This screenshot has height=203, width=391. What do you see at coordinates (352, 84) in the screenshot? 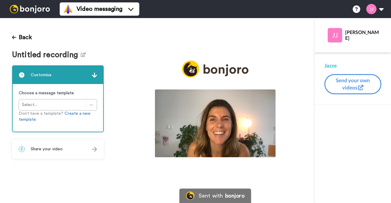
I see `button: Send your own videos` at bounding box center [352, 84].